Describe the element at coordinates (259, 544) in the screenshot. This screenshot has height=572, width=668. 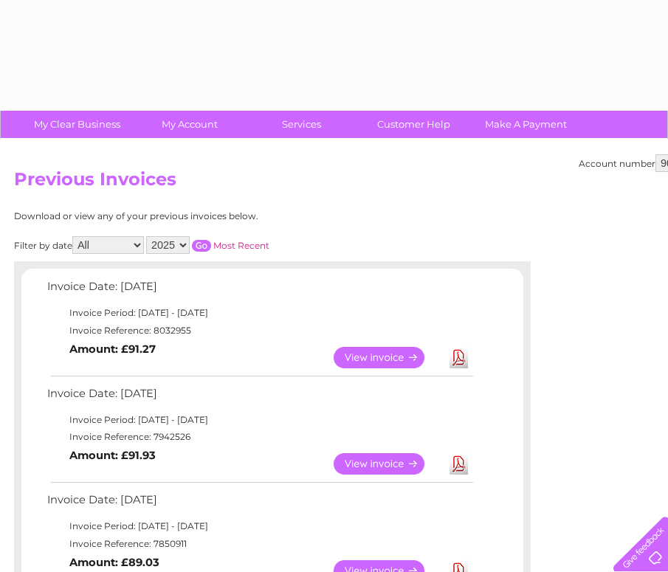
I see `td: Invoice Reference: 7850911` at that location.